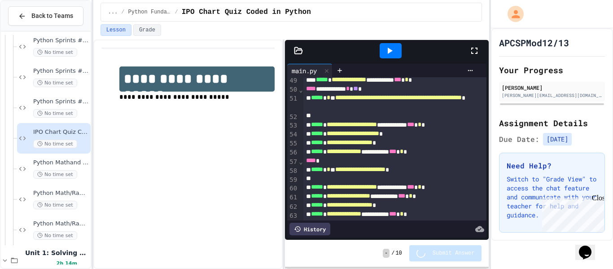  What do you see at coordinates (147, 30) in the screenshot?
I see `button: Grade` at bounding box center [147, 30].